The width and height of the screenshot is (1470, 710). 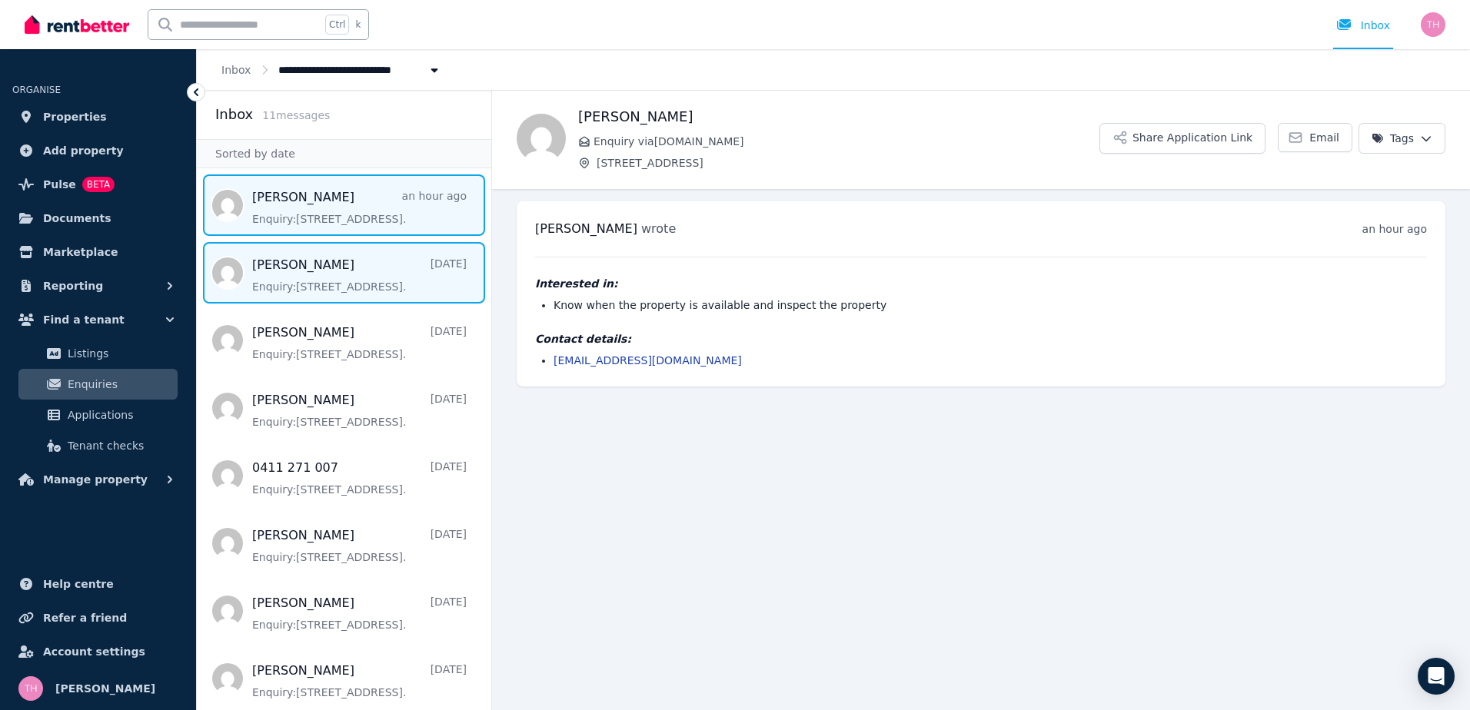 What do you see at coordinates (98, 354) in the screenshot?
I see `a: Listings` at bounding box center [98, 354].